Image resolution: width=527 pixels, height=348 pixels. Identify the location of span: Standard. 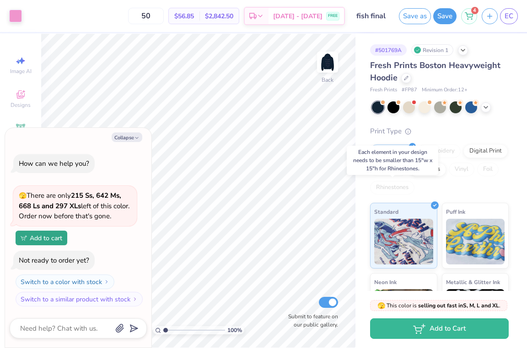
(386, 212).